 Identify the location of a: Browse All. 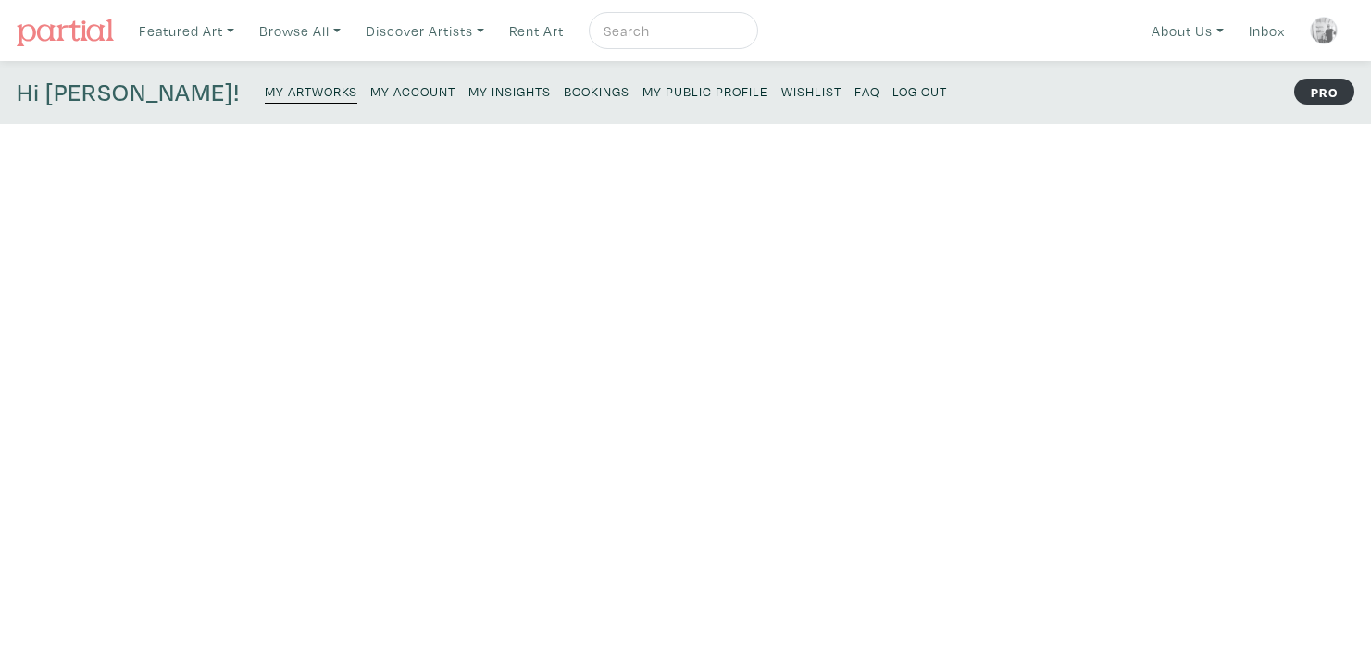
(300, 31).